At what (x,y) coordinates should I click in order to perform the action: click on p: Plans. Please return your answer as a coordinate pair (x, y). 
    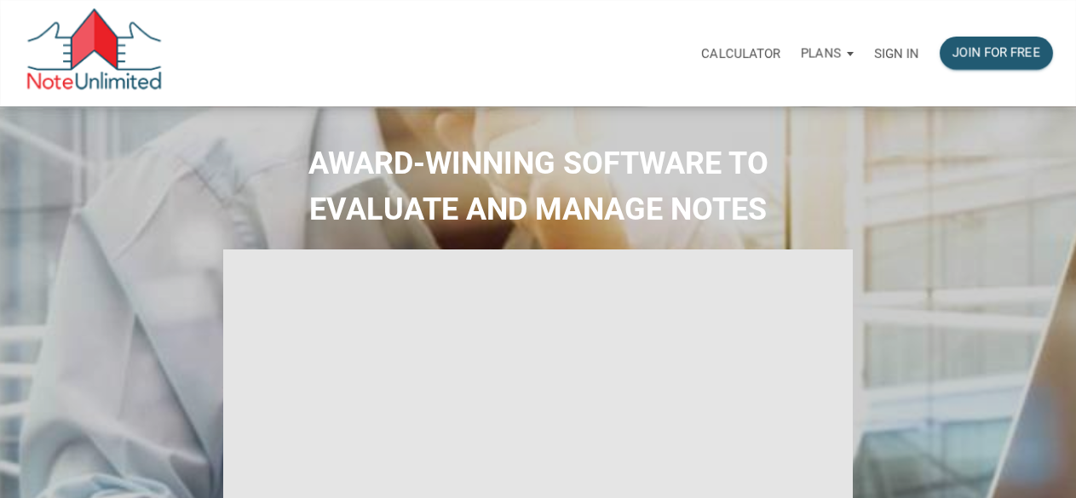
    Looking at the image, I should click on (821, 54).